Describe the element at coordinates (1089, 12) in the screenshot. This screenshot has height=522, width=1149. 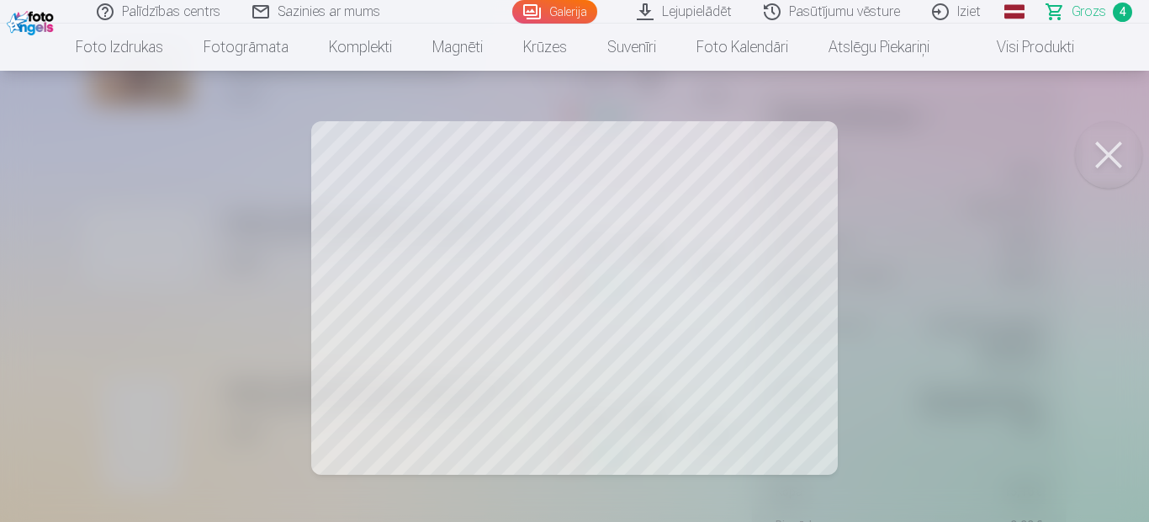
I see `span: Grozs` at that location.